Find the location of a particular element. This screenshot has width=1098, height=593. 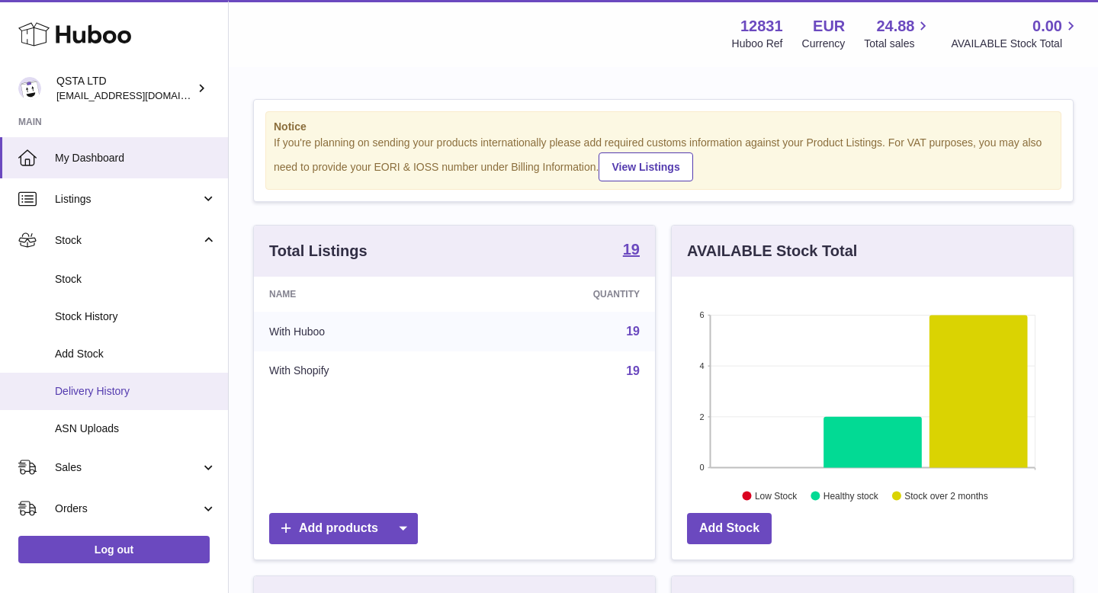

div: If you're planning on sending your products internationally please add required customs informati... is located at coordinates (663, 159).